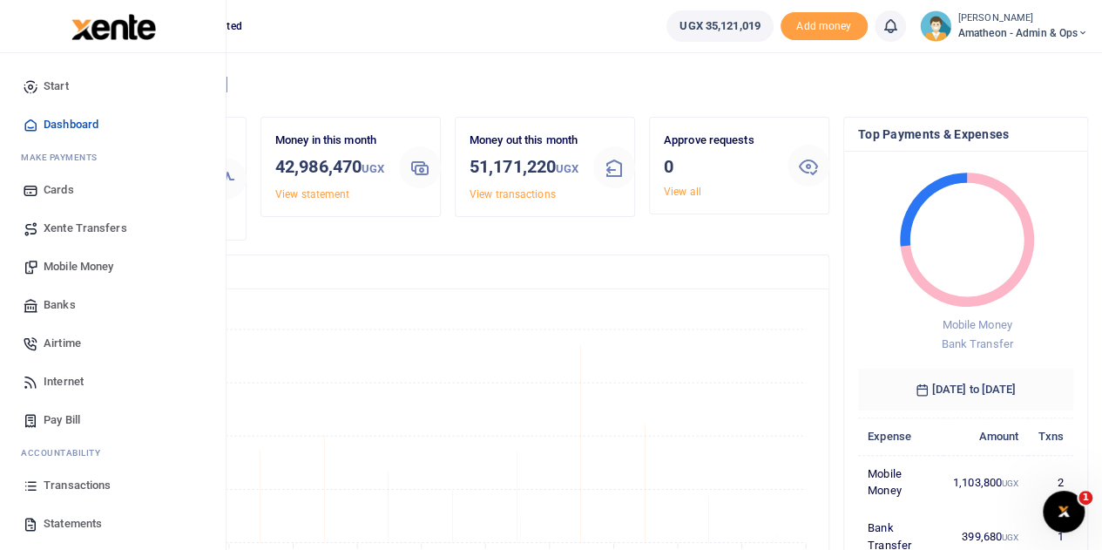 Image resolution: width=1102 pixels, height=550 pixels. What do you see at coordinates (901, 436) in the screenshot?
I see `th: Expense` at bounding box center [901, 436].